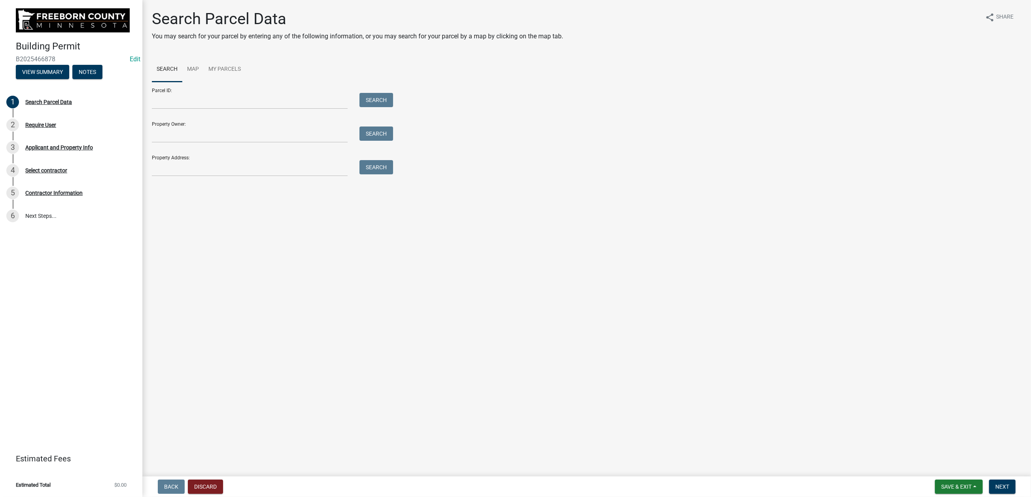  What do you see at coordinates (59, 148) in the screenshot?
I see `div: Applicant and Property Info` at bounding box center [59, 148].